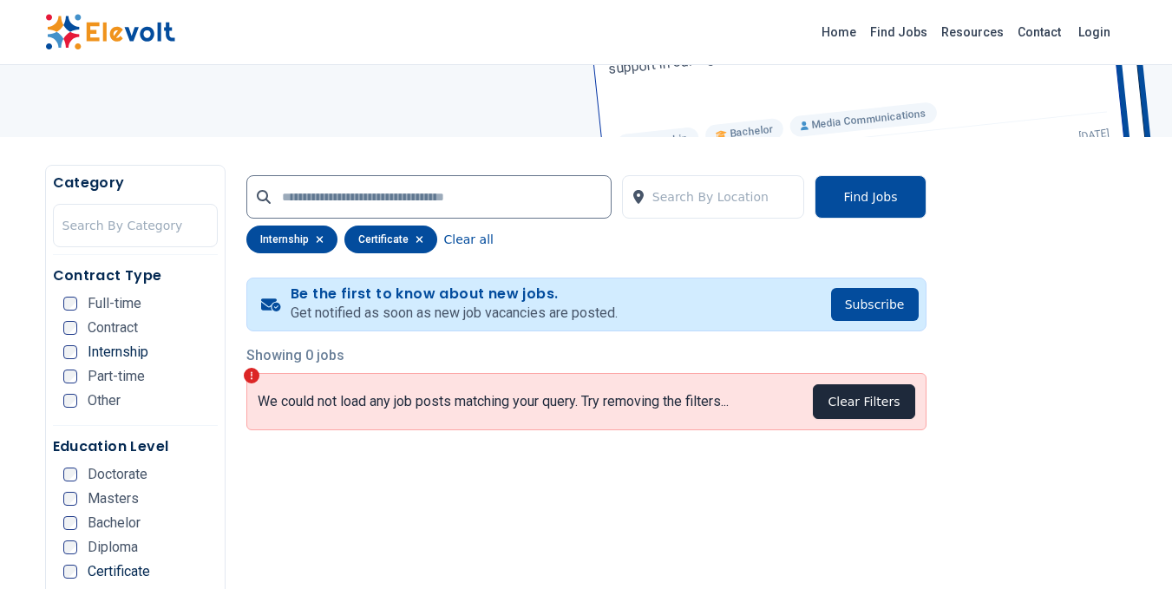 This screenshot has height=589, width=1172. I want to click on img: Elevolt, so click(110, 32).